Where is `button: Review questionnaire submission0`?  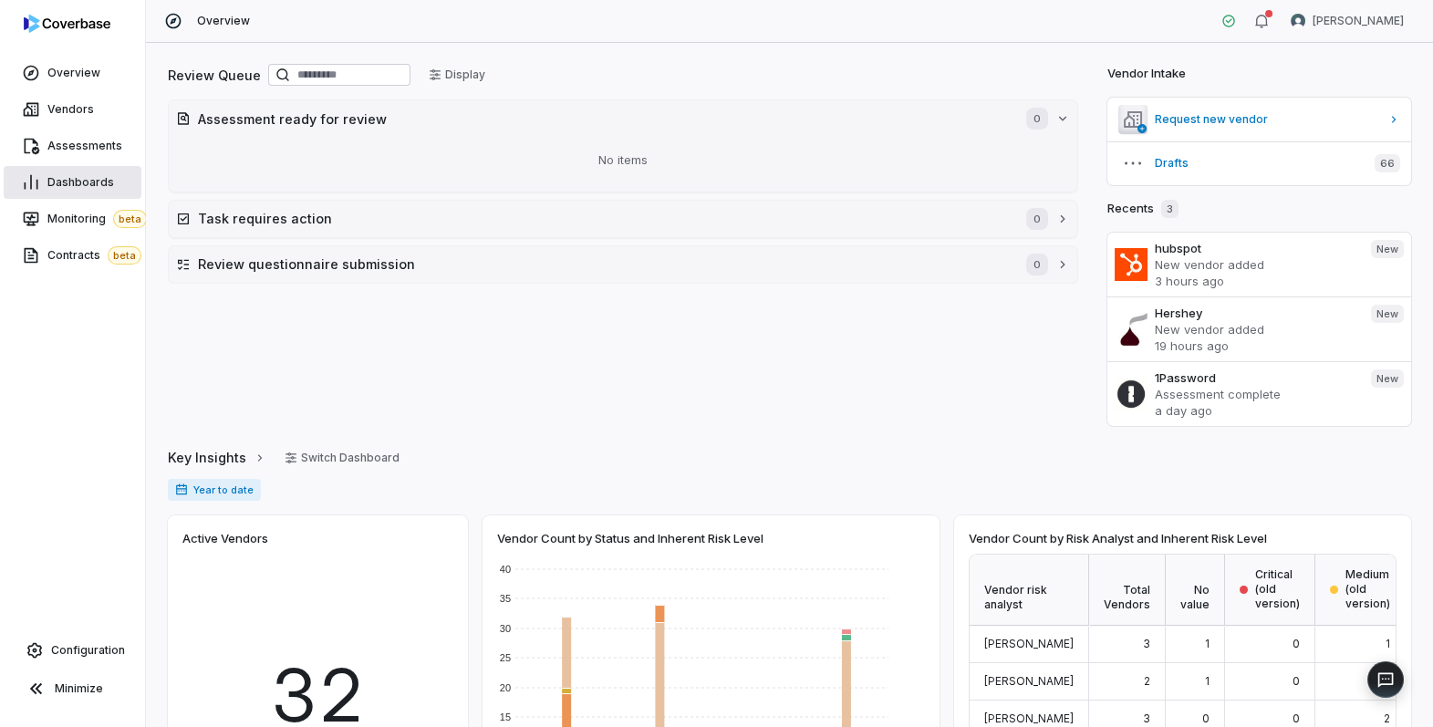 button: Review questionnaire submission0 is located at coordinates (623, 265).